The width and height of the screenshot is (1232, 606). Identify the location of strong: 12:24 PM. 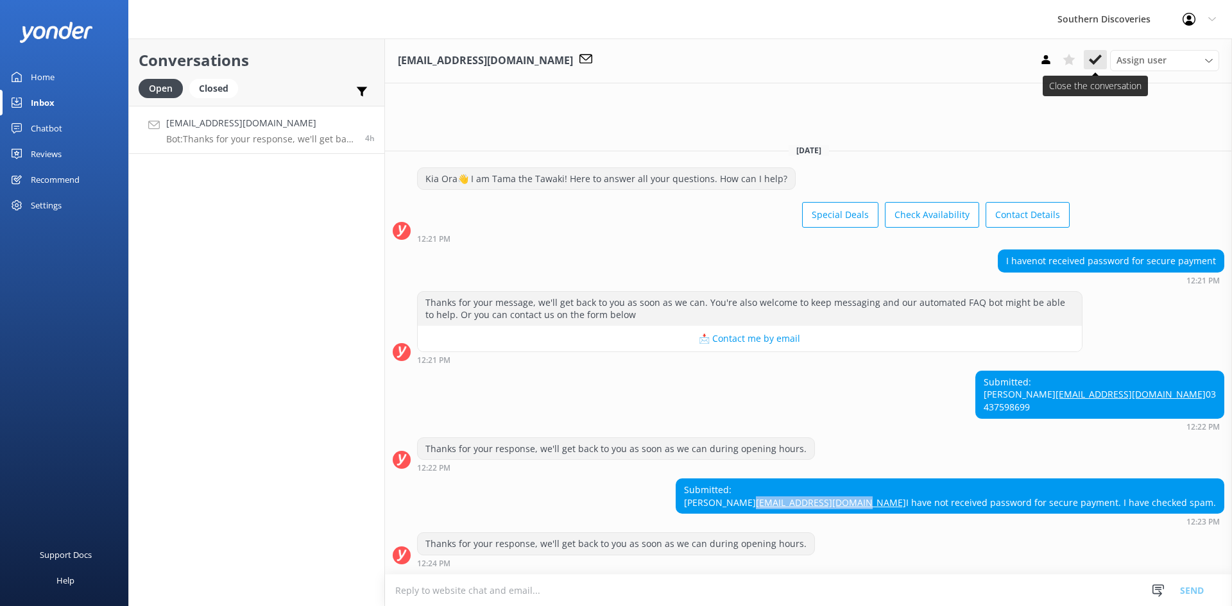
(434, 564).